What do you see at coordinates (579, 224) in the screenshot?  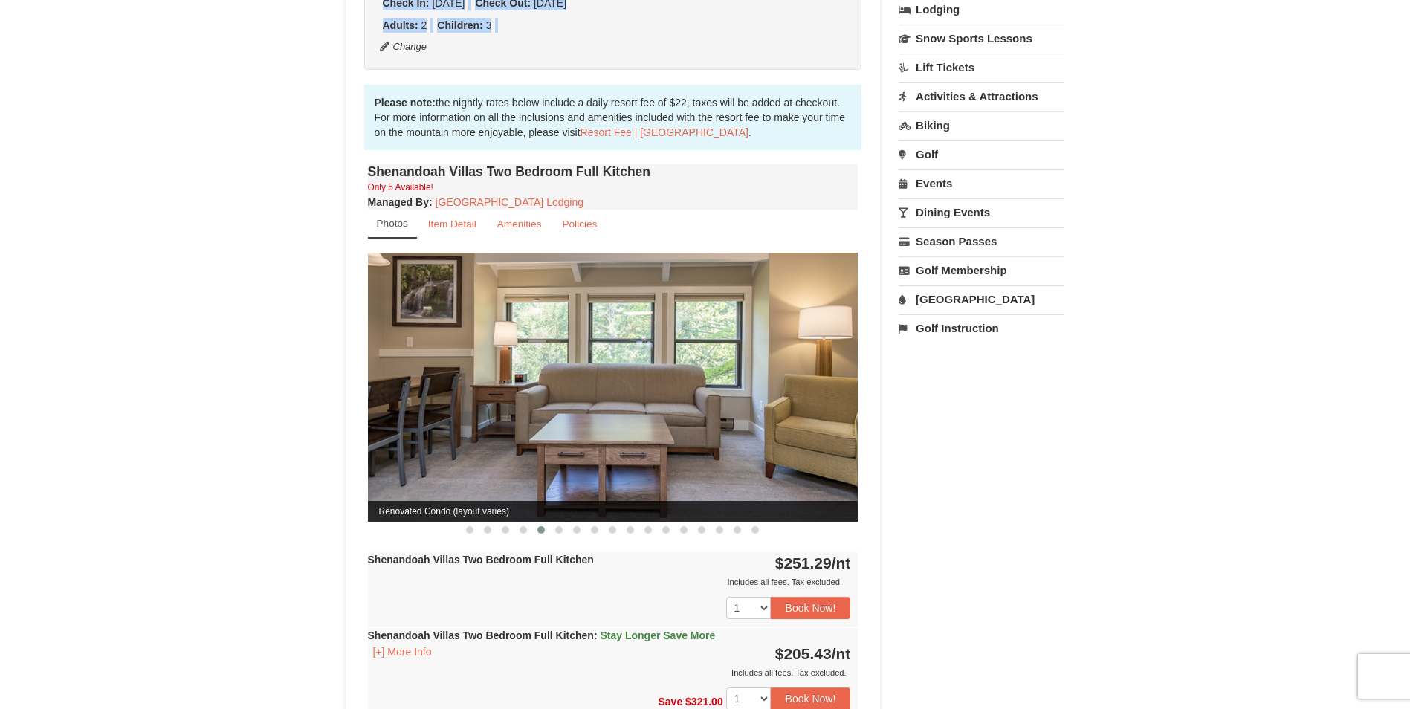 I see `small: Policies` at bounding box center [579, 224].